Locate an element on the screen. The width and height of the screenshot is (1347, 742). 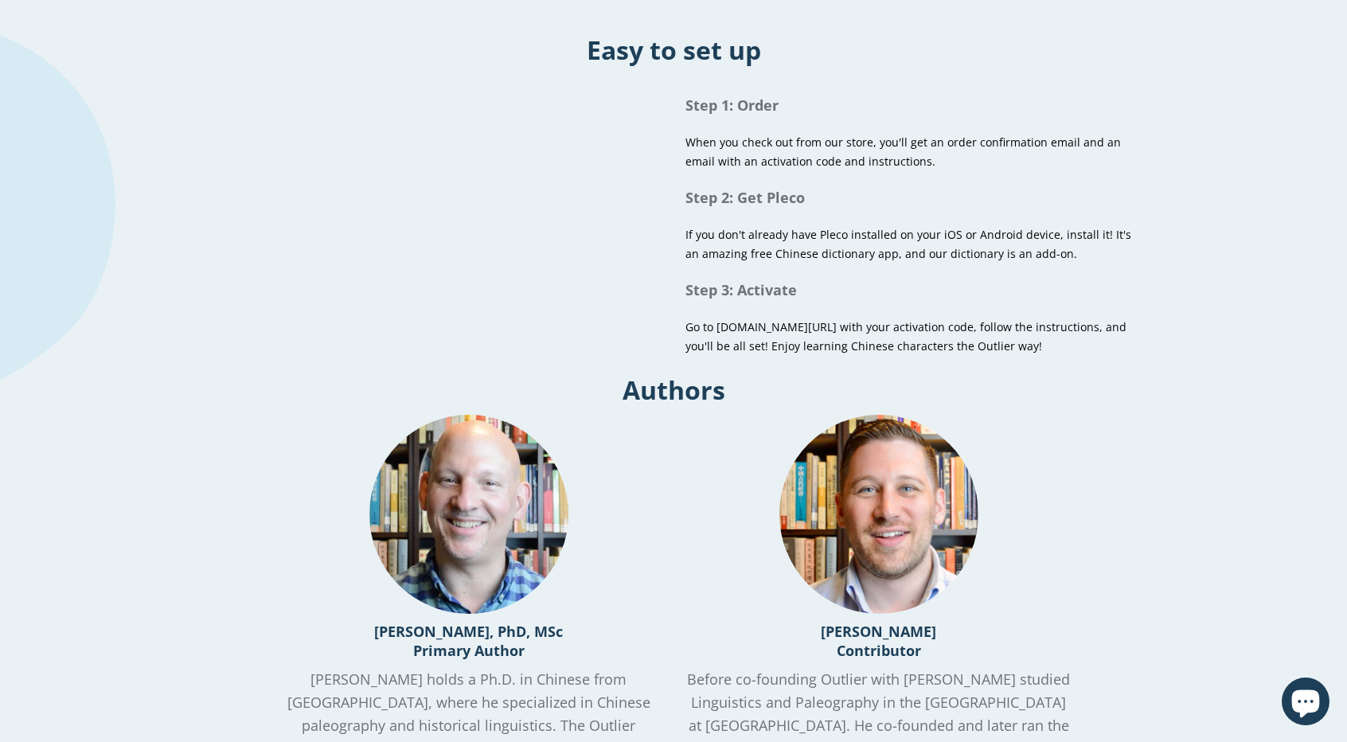
span: If you don't already have Pleco installed on your iOS or Android device, install it! It's an amaz... is located at coordinates (908, 244).